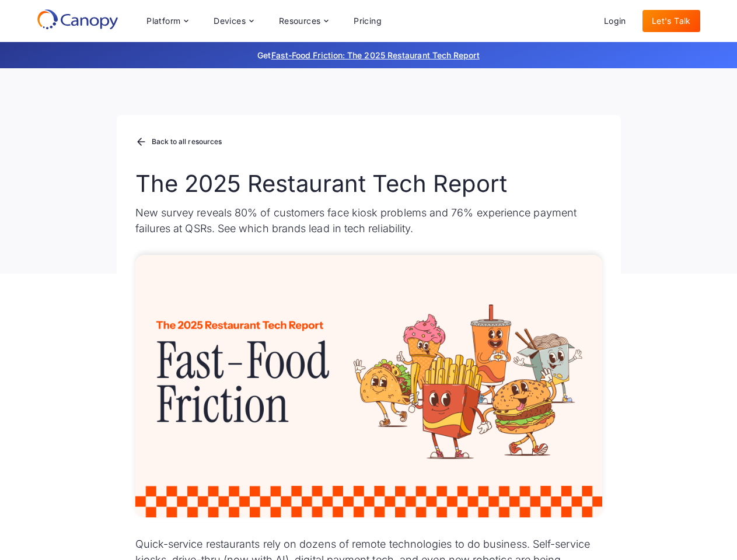  I want to click on a: Pricing, so click(368, 21).